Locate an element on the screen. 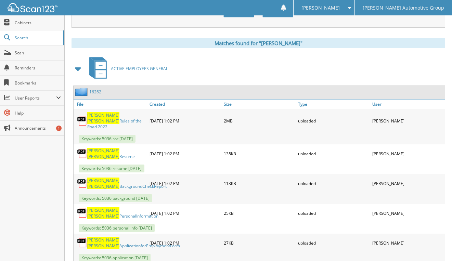 This screenshot has width=452, height=261. a: ACTIVE EMPLOYEES GENERAL is located at coordinates (126, 68).